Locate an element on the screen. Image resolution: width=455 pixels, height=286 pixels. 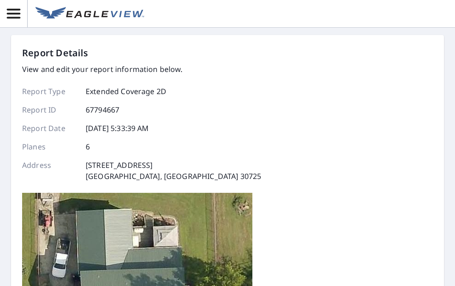
p: Report Date is located at coordinates (50, 128).